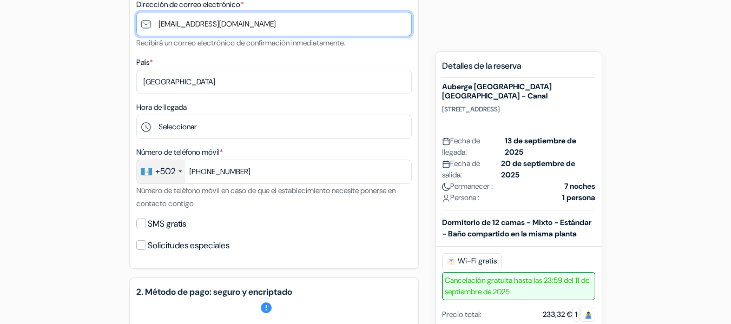  What do you see at coordinates (167, 223) in the screenshot?
I see `font: SMS gratis` at bounding box center [167, 223].